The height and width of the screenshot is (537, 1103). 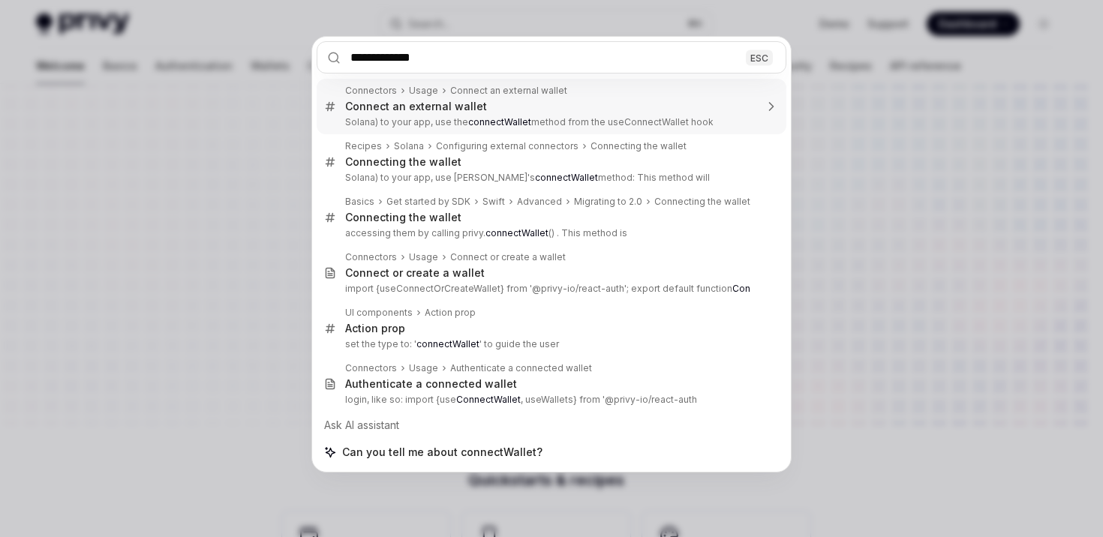 What do you see at coordinates (428, 202) in the screenshot?
I see `div: Get started by SDK` at bounding box center [428, 202].